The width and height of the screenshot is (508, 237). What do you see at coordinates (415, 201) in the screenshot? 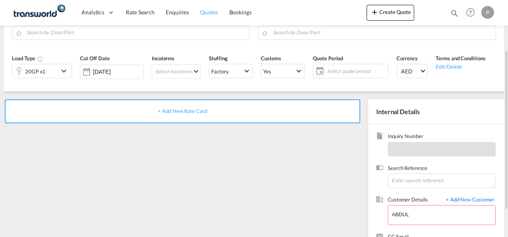
I see `span: Customer Details` at bounding box center [415, 201].